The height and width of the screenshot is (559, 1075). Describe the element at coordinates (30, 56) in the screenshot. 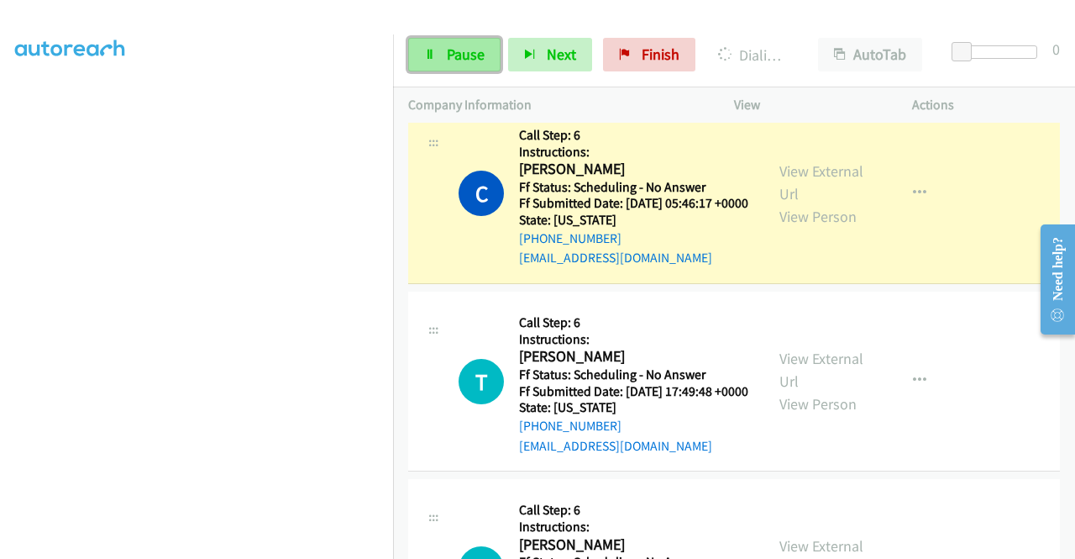

I see `div: Need help?` at that location.